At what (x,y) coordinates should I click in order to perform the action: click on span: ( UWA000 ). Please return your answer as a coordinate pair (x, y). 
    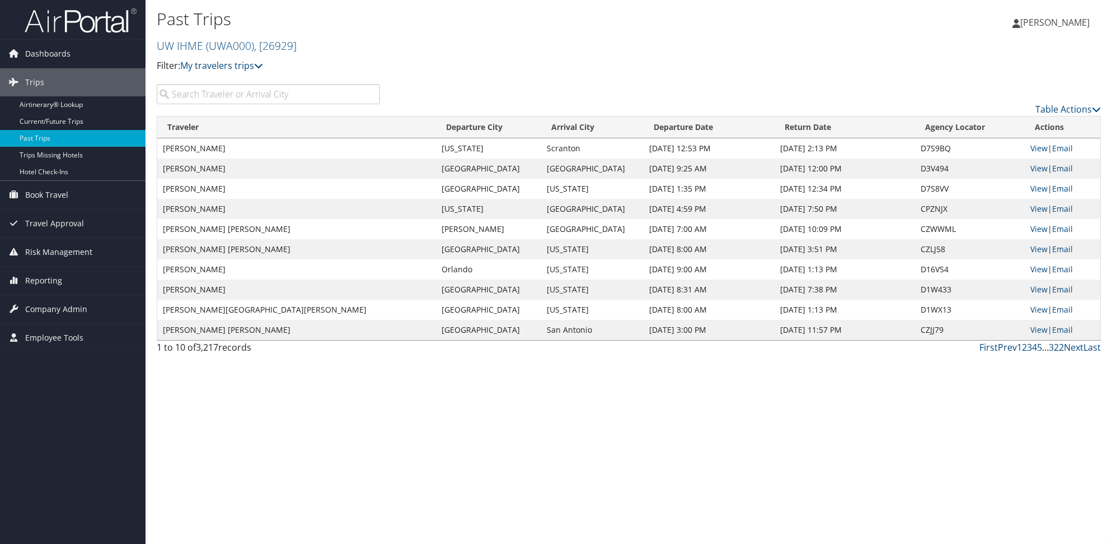
    Looking at the image, I should click on (230, 45).